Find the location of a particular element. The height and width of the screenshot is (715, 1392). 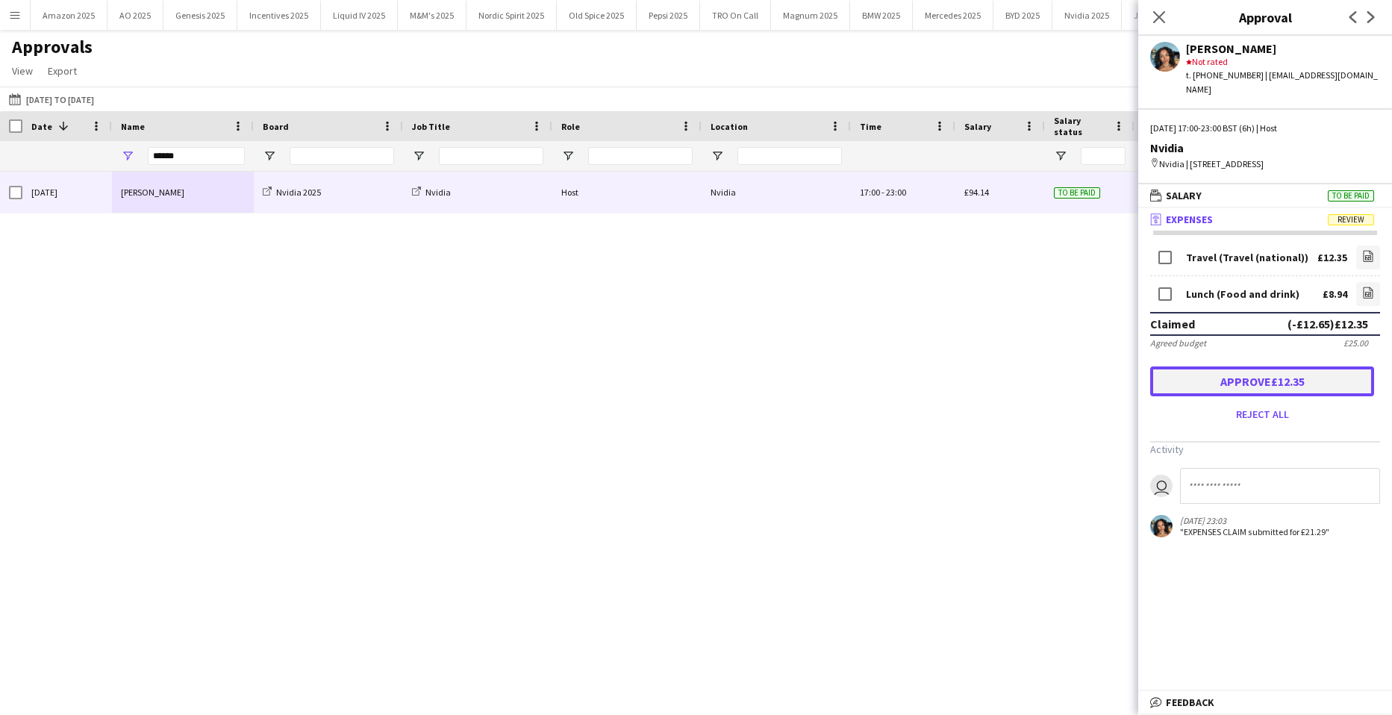

button: Genesis 2025 is located at coordinates (200, 15).